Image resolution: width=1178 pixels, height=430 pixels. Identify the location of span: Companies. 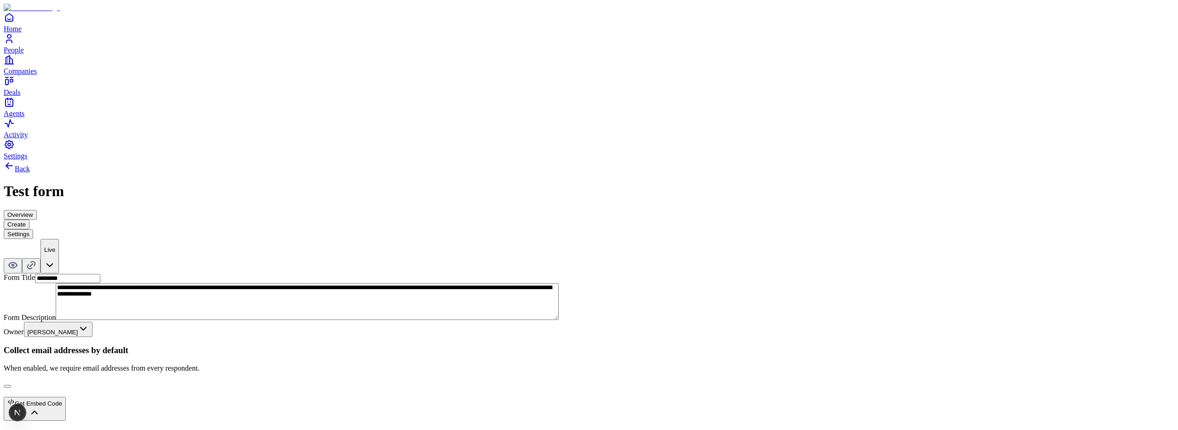
(20, 71).